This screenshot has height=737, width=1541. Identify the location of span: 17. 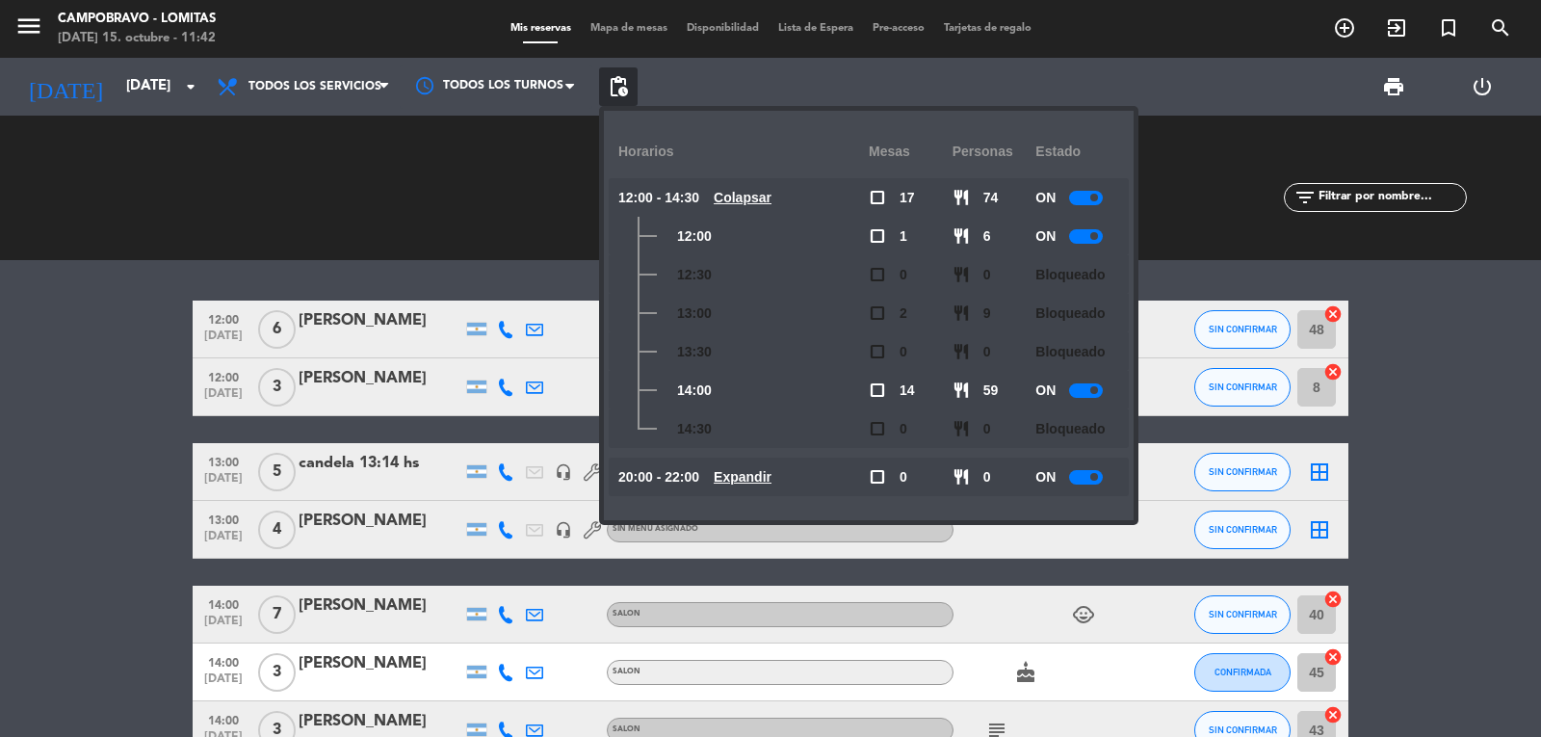
(907, 197).